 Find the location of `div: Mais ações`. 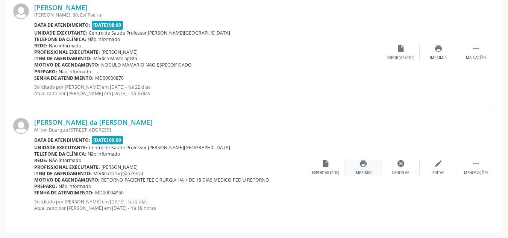

div: Mais ações is located at coordinates (476, 58).